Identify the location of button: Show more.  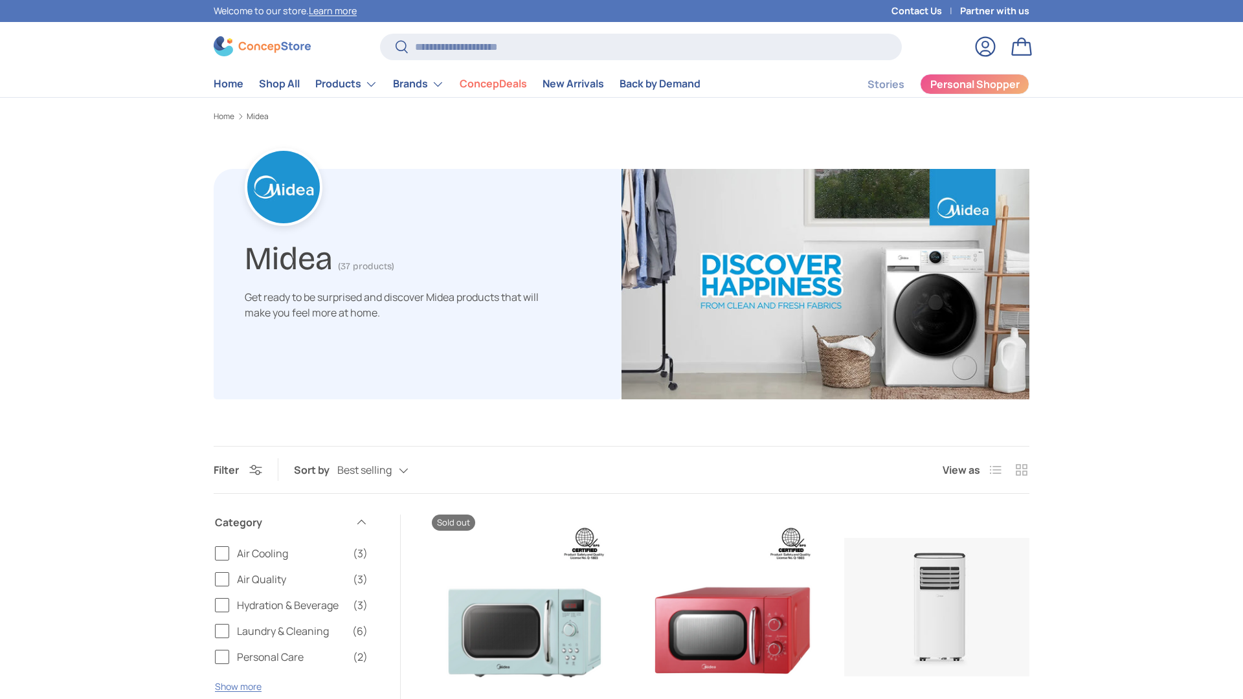
(238, 686).